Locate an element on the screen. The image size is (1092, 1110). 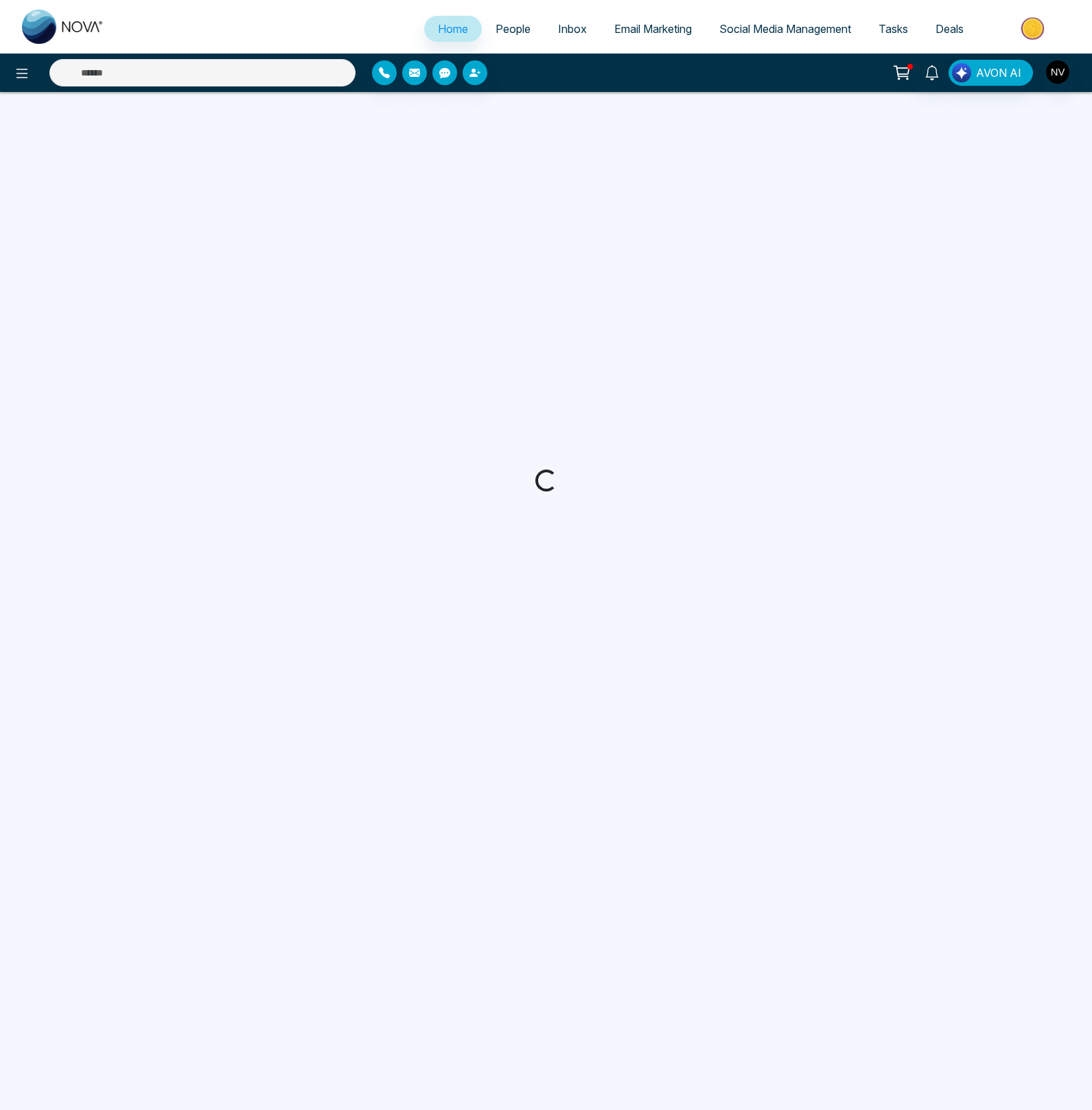
span: Deals is located at coordinates (949, 29).